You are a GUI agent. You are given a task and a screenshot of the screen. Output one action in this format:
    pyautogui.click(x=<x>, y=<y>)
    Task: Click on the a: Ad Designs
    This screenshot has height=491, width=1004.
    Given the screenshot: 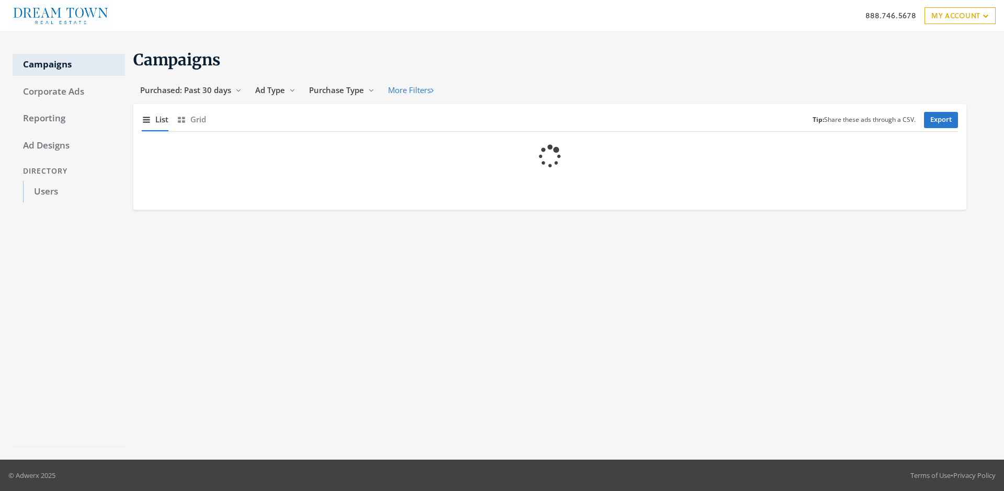 What is the action you would take?
    pyautogui.click(x=68, y=146)
    